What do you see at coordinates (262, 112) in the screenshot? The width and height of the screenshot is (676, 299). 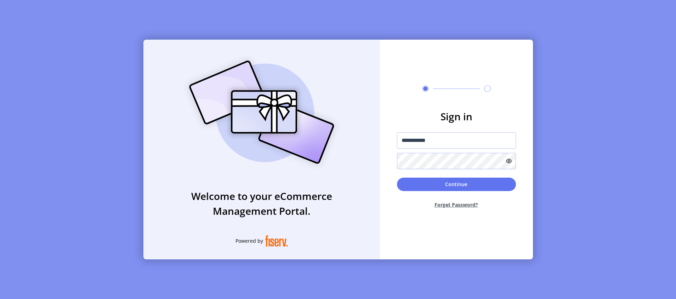 I see `img: card_Illustration.svg` at bounding box center [262, 112].